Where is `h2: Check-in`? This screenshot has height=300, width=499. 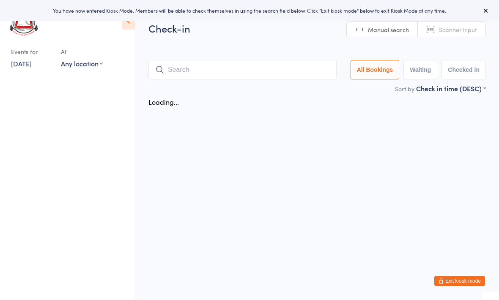 h2: Check-in is located at coordinates (317, 28).